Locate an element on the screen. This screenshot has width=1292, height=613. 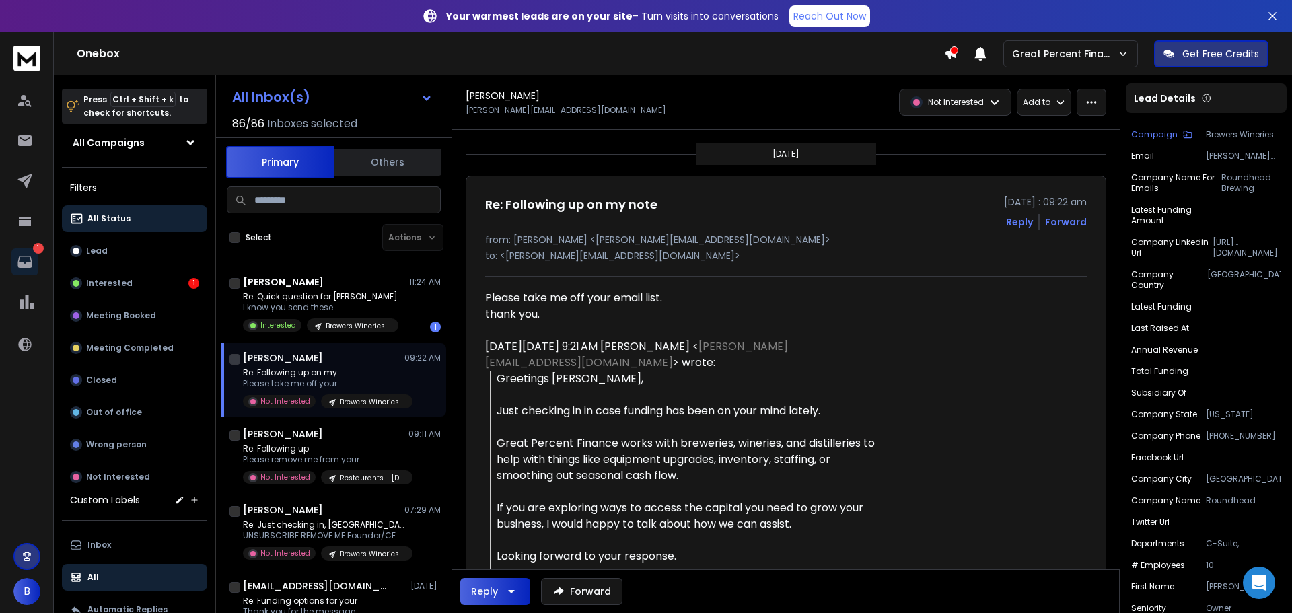
p: Re: Funding options for your is located at coordinates (320, 601).